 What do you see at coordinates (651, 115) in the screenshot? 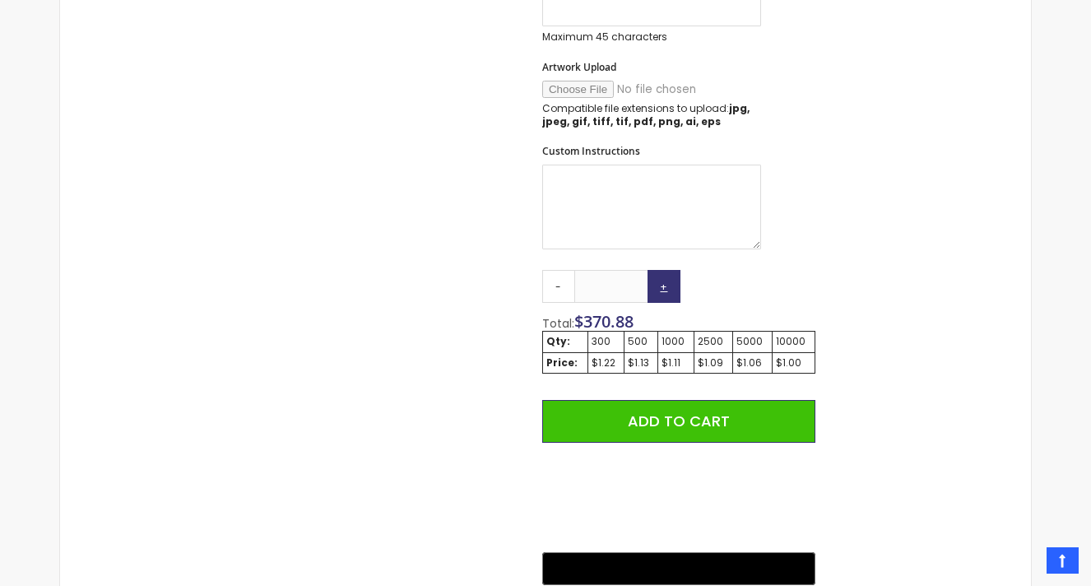
I see `p: Compatible file extensions to upload:` at bounding box center [651, 115].